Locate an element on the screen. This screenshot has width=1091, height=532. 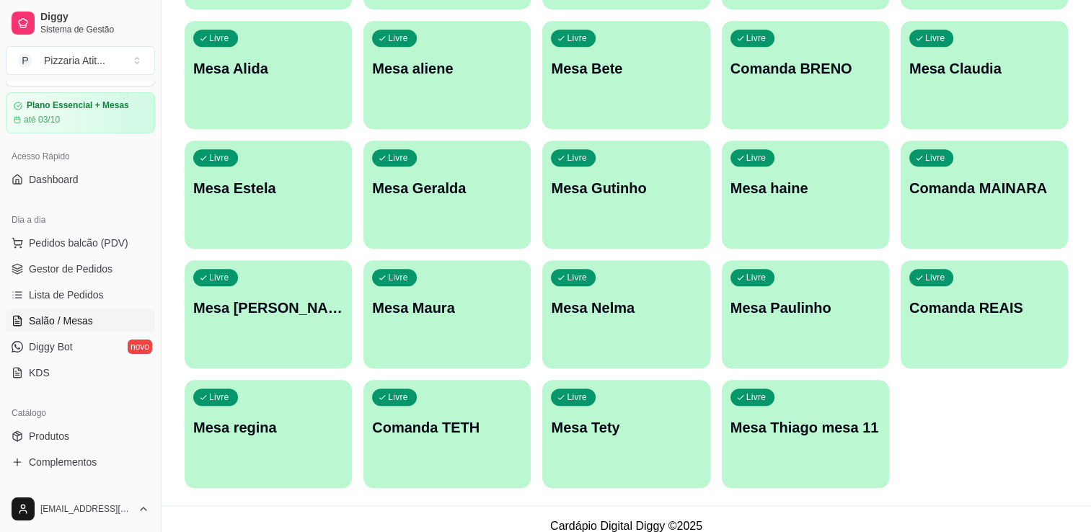
button: LivreComanda REAIS is located at coordinates (985, 314).